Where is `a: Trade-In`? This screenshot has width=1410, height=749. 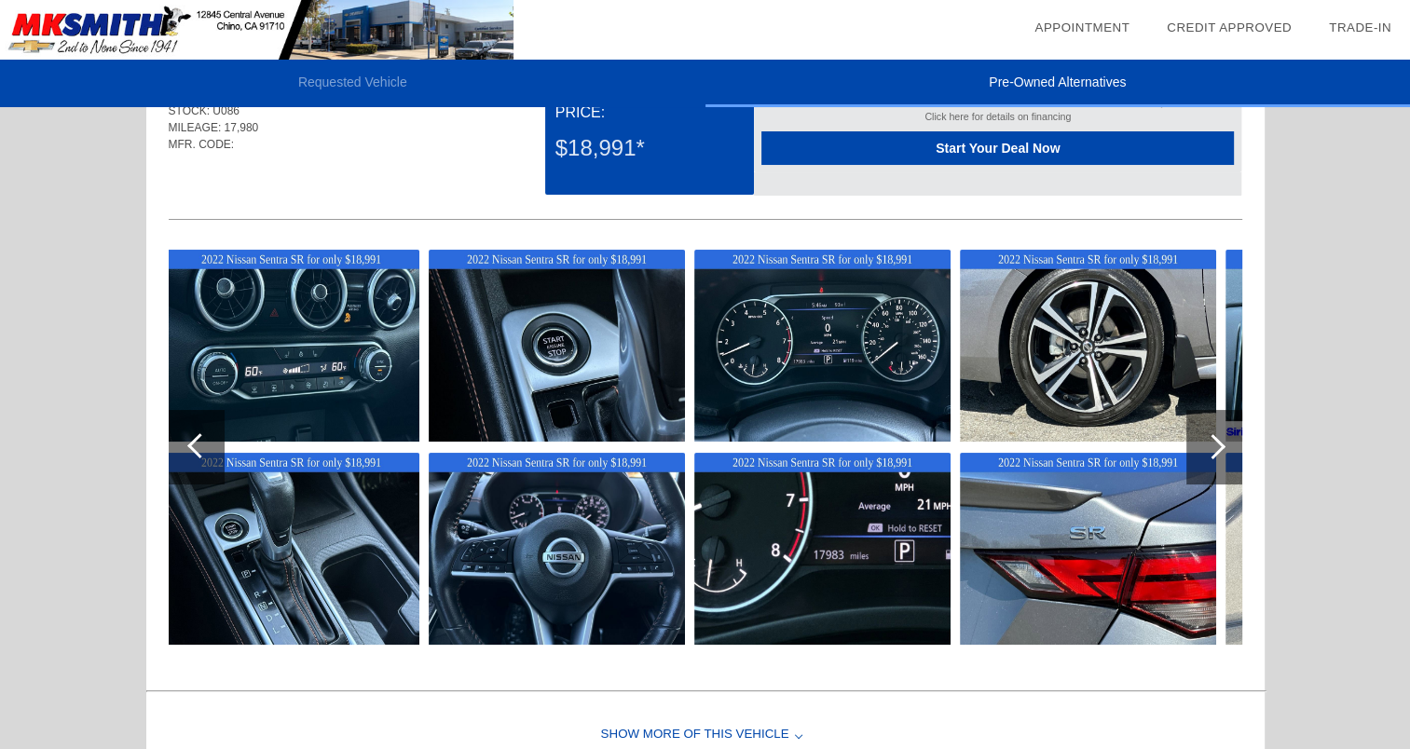
a: Trade-In is located at coordinates (1360, 27).